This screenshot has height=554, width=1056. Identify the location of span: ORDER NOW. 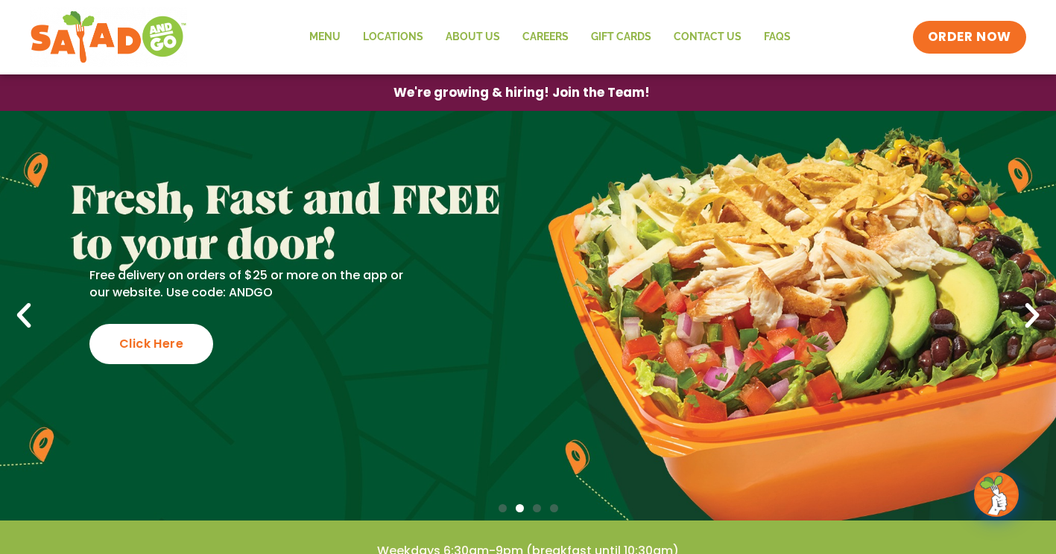
(969, 37).